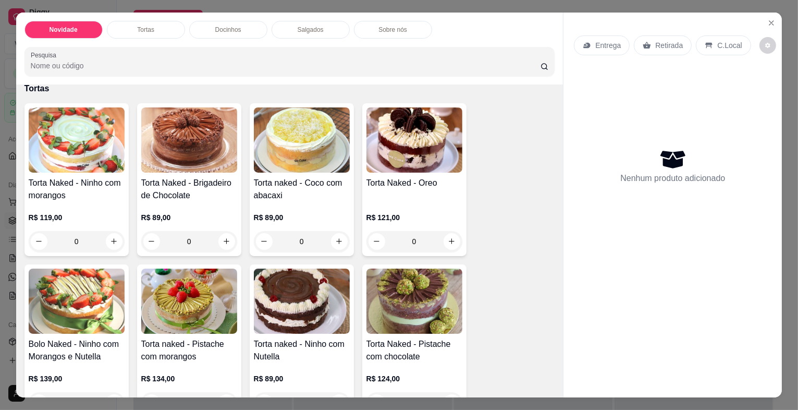  I want to click on p: Retirada, so click(669, 45).